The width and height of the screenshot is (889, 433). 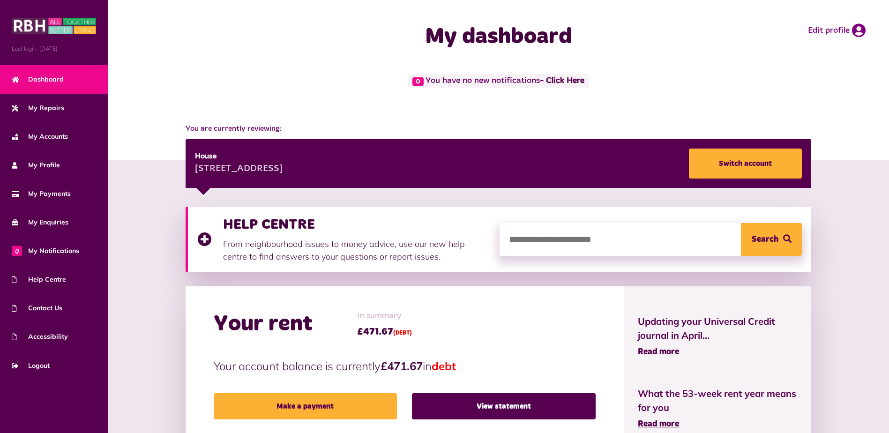 What do you see at coordinates (499, 129) in the screenshot?
I see `span: You are currently reviewing:` at bounding box center [499, 129].